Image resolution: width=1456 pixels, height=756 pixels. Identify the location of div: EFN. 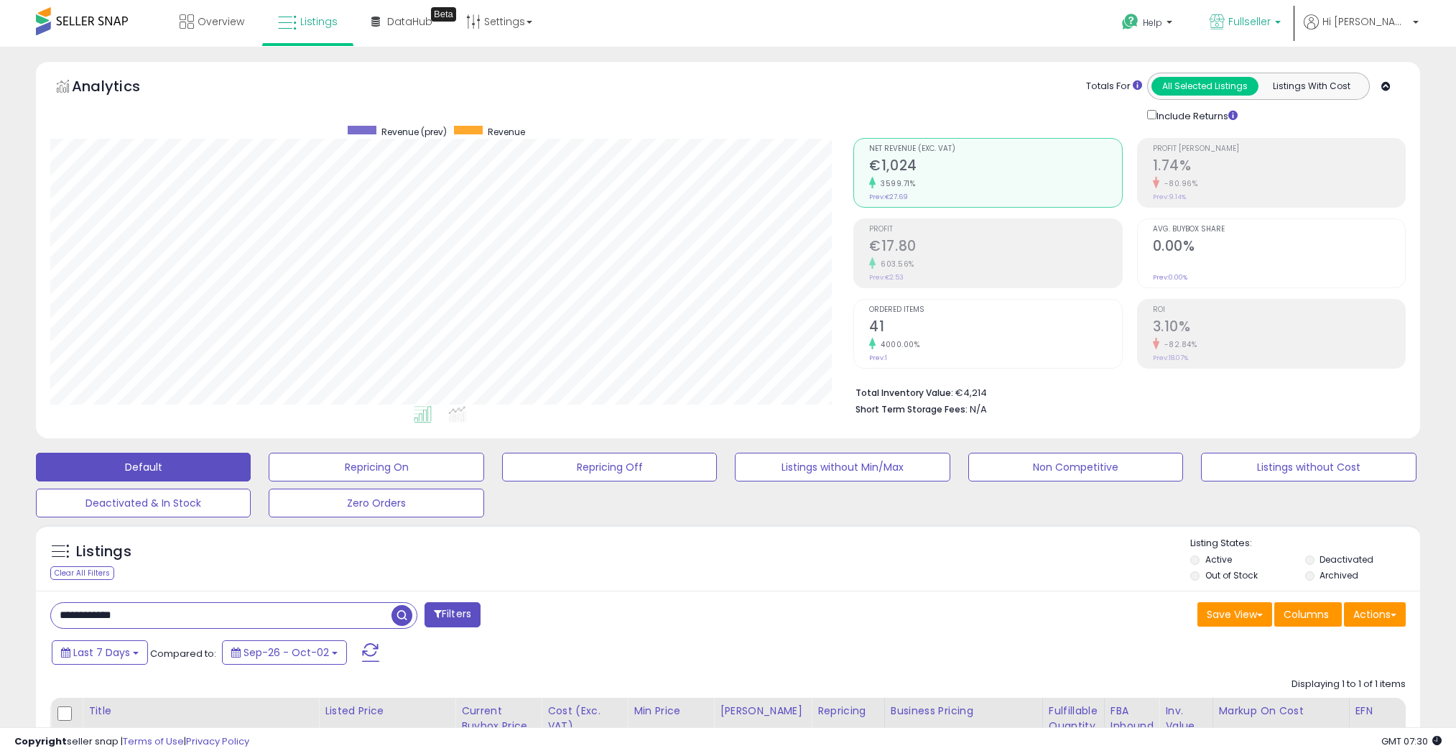
(1382, 710).